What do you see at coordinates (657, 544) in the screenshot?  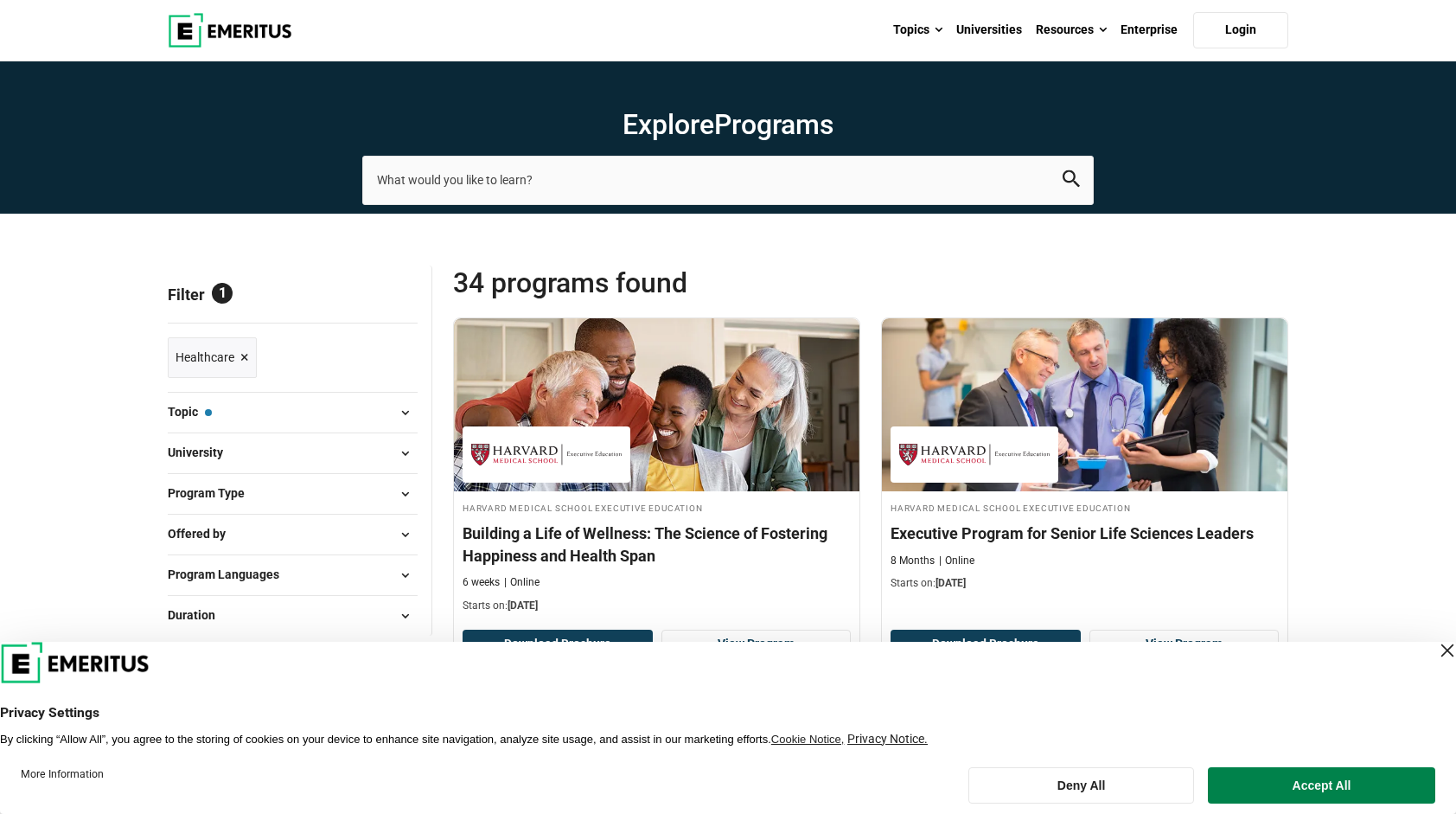 I see `h4: Building a Life of Wellness: The Science of Fostering Happiness and Health Span` at bounding box center [657, 544].